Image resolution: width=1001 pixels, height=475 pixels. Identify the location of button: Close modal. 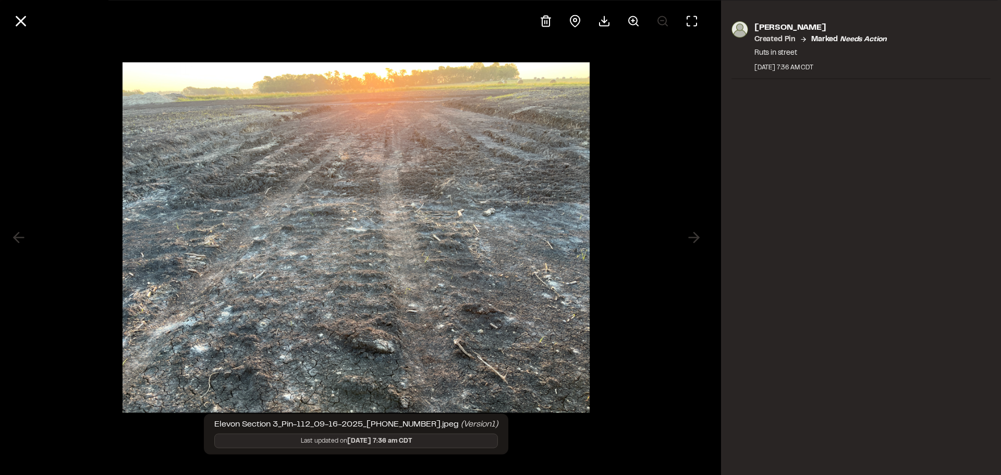
(21, 21).